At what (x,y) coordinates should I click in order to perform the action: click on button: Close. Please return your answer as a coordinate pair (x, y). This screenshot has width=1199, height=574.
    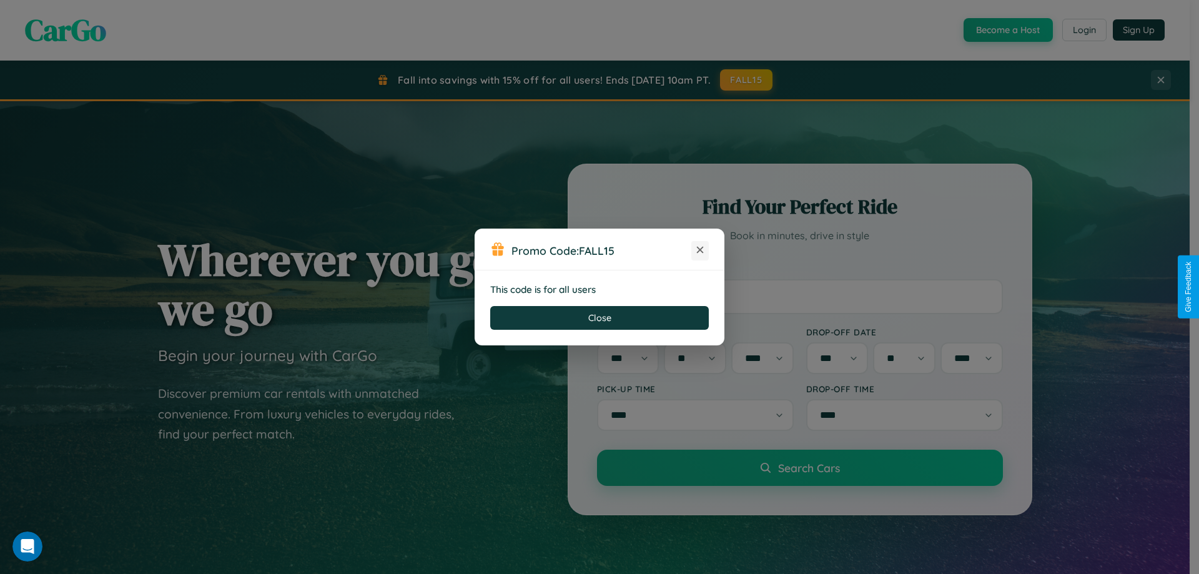
    Looking at the image, I should click on (599, 318).